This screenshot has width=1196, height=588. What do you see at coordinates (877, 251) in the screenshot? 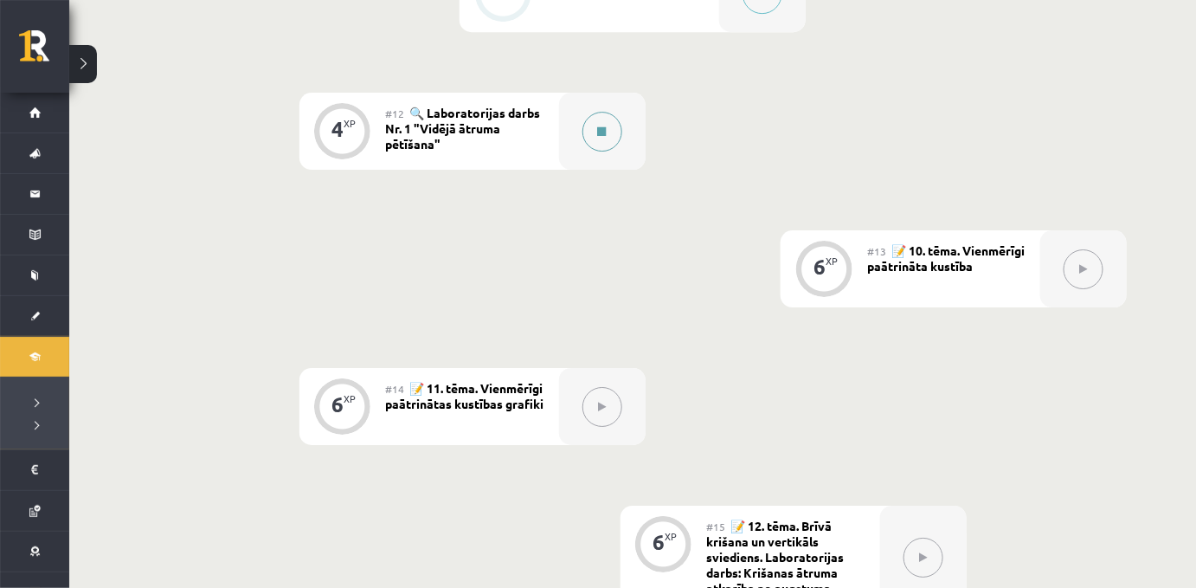
I see `span: #13` at bounding box center [877, 251].